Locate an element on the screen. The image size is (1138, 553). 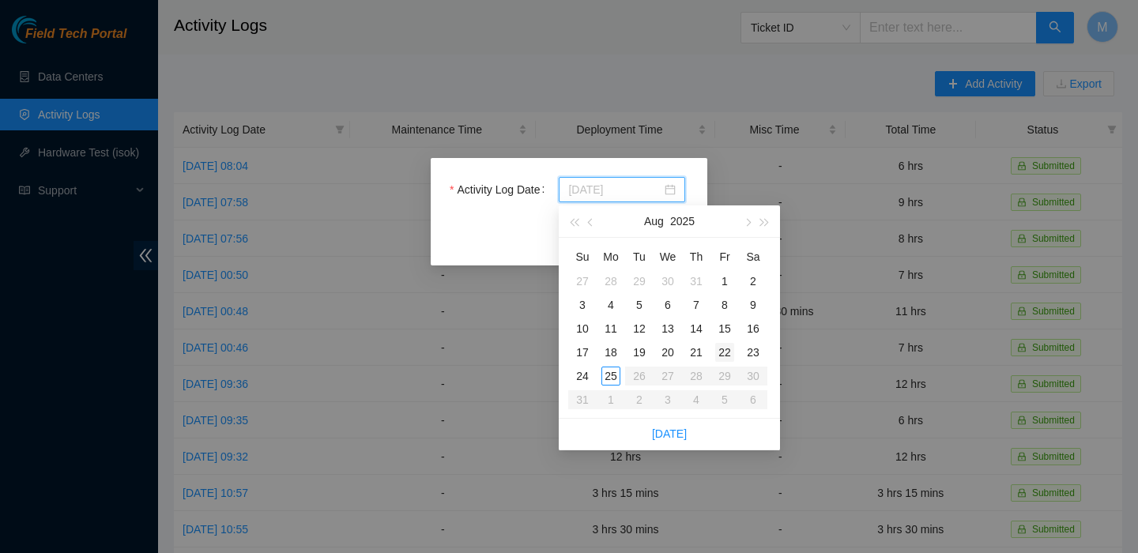
div: 22 is located at coordinates (725, 352).